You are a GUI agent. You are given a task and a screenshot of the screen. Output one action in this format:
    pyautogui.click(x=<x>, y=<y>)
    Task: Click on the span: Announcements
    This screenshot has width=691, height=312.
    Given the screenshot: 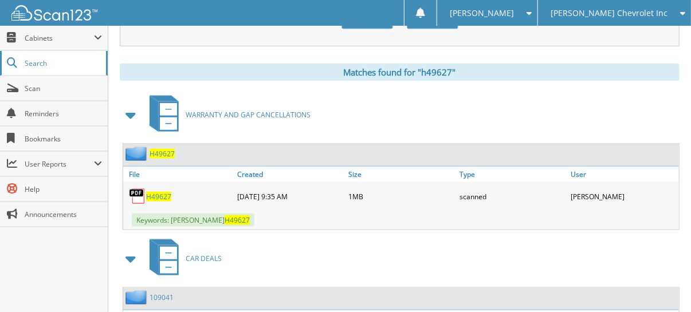 What is the action you would take?
    pyautogui.click(x=63, y=214)
    